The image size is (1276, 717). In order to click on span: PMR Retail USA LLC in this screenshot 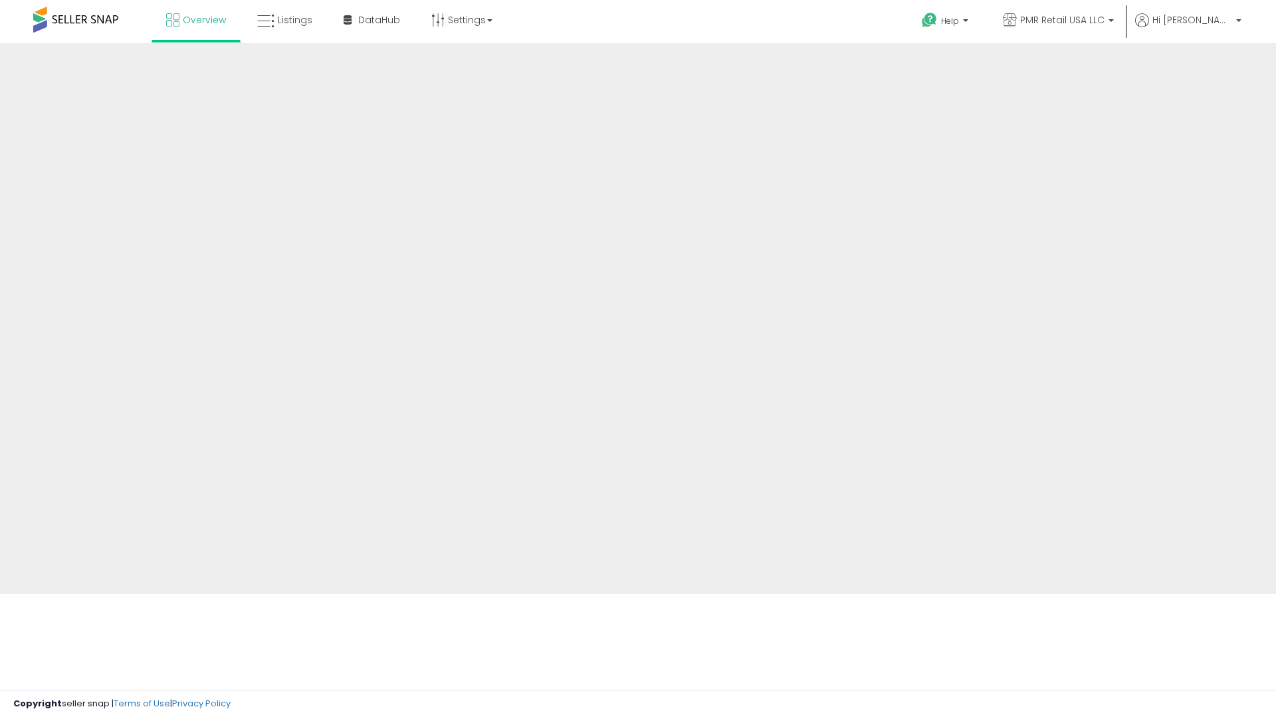, I will do `click(1062, 20)`.